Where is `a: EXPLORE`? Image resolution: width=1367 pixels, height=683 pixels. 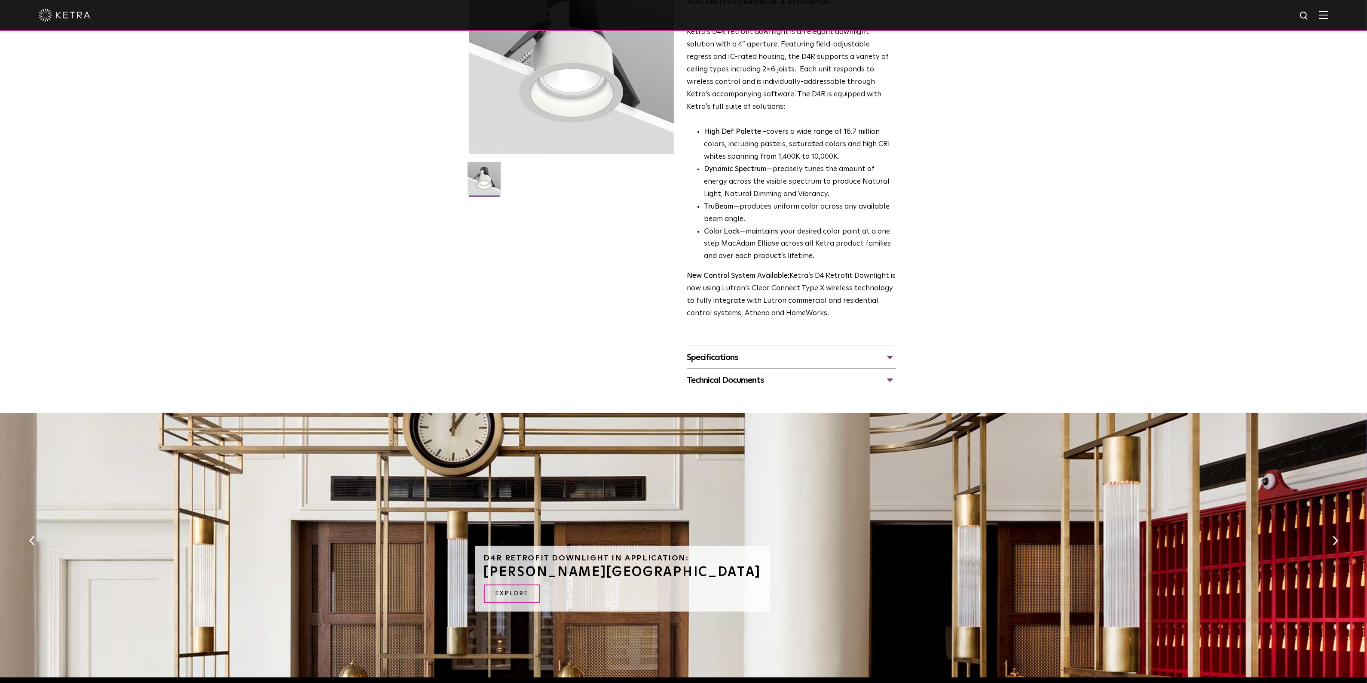
a: EXPLORE is located at coordinates (512, 593).